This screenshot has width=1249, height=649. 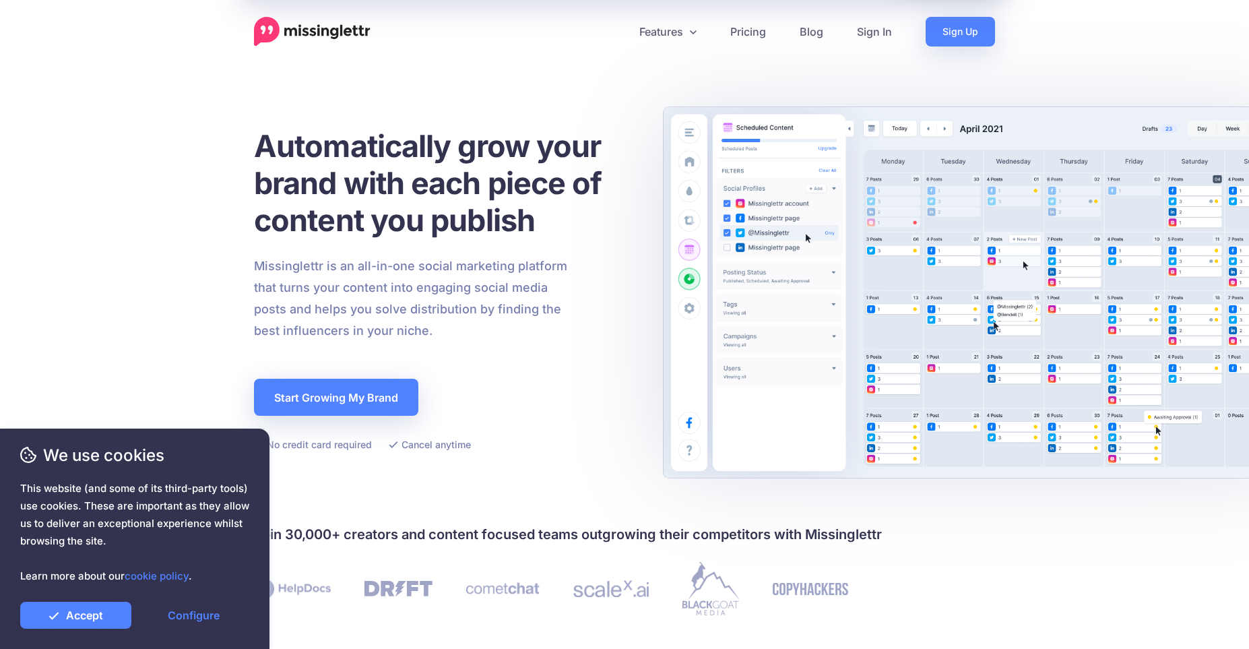 I want to click on h4: Join 30,000+ creators and content focused teams outgrowing their competitors with Missinglettr, so click(x=624, y=534).